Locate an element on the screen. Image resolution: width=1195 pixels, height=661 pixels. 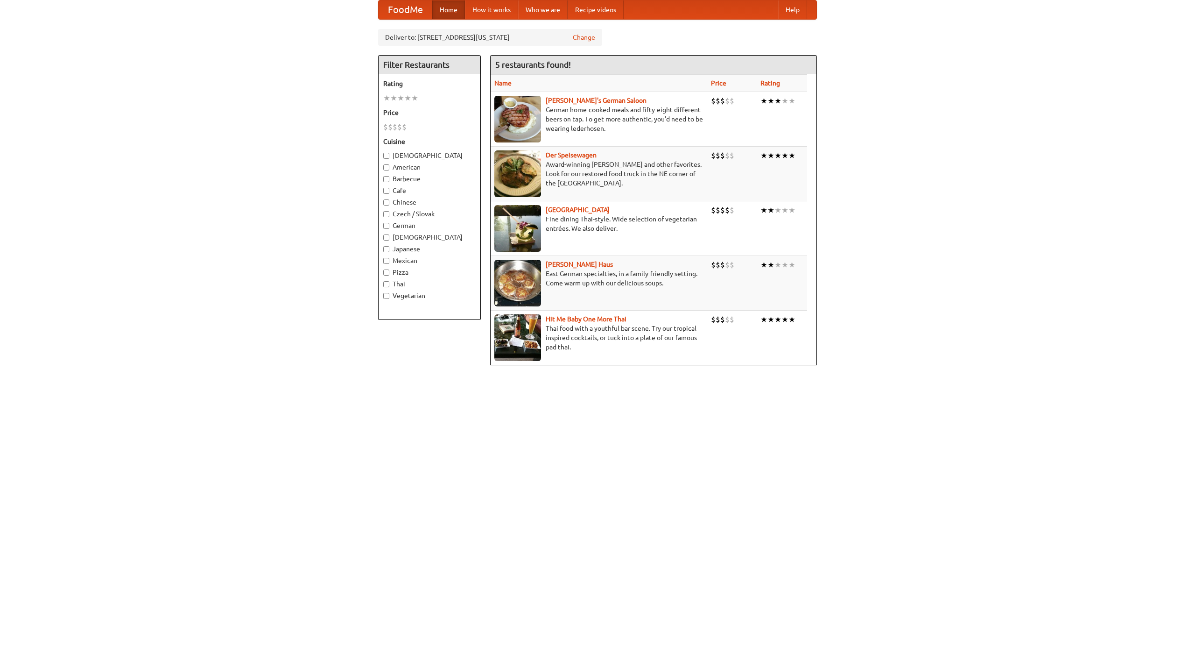
b: Hit Me Baby One More Thai is located at coordinates (586, 319).